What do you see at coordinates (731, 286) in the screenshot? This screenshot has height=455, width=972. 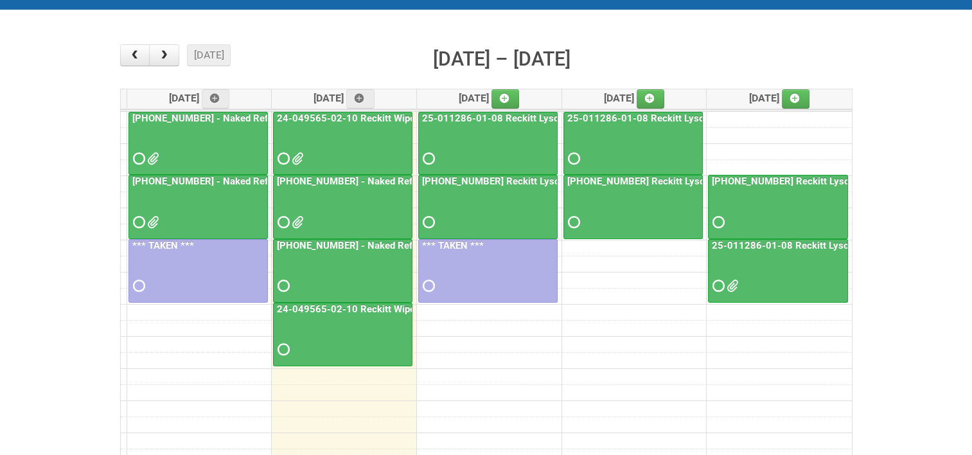 I see `span: 25-011286-01 - MDN (3).xlsx 25-011286-01 - MDN (2).xlsx 25-011286-01-08 - JNF.DOC 25-011286-01 - ...` at bounding box center [731, 286].